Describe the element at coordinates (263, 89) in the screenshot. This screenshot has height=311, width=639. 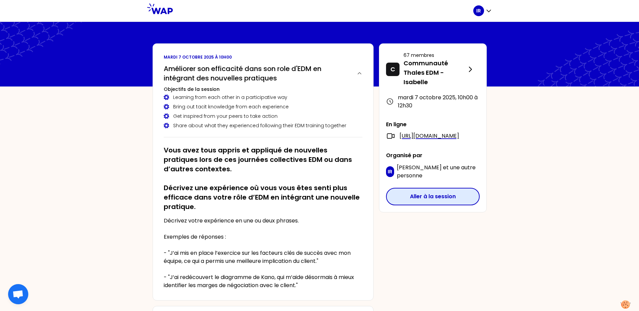
I see `h3: Objectifs de la session` at that location.